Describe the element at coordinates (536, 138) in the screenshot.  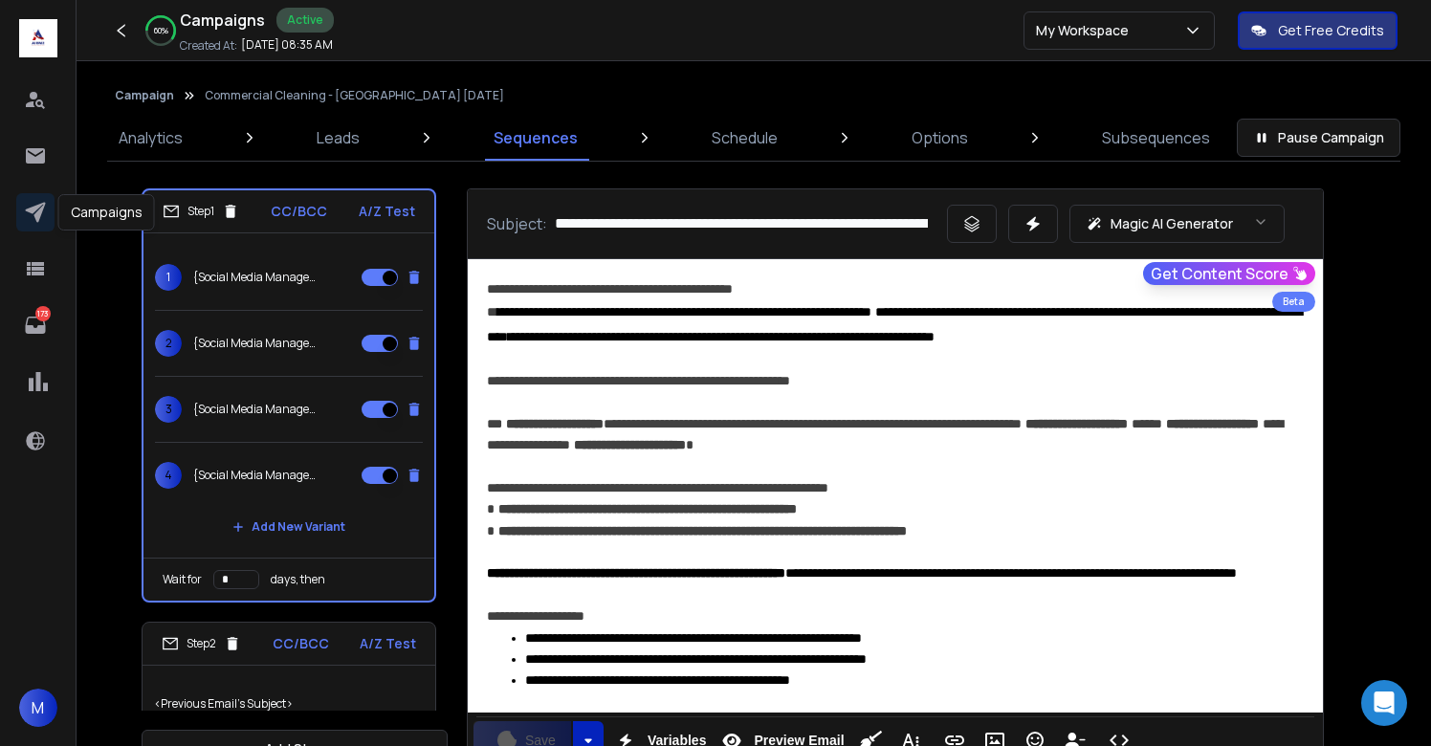
I see `p: Sequences` at that location.